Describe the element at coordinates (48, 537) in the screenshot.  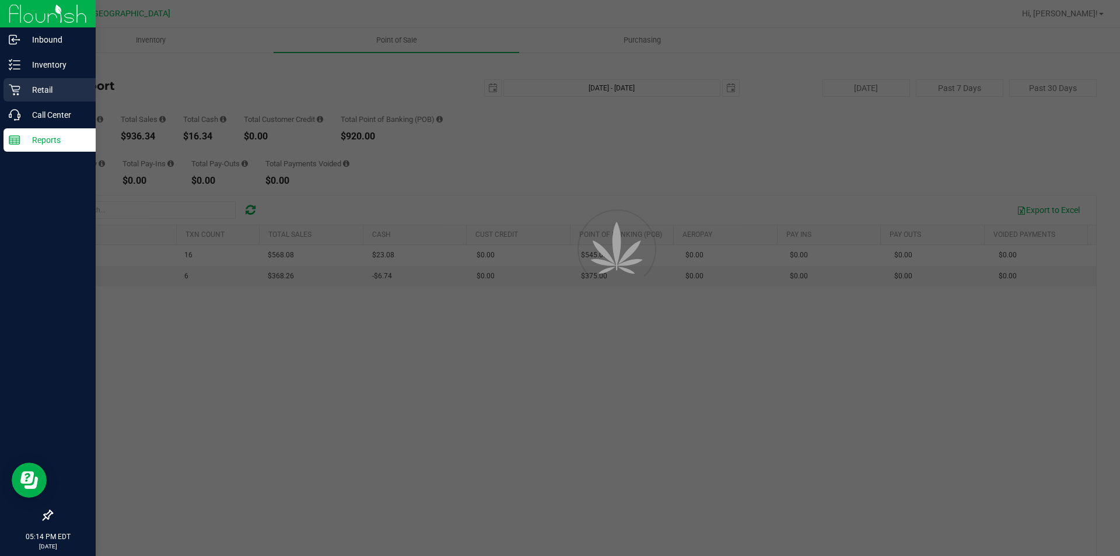
I see `p: 05:14 PM EDT` at that location.